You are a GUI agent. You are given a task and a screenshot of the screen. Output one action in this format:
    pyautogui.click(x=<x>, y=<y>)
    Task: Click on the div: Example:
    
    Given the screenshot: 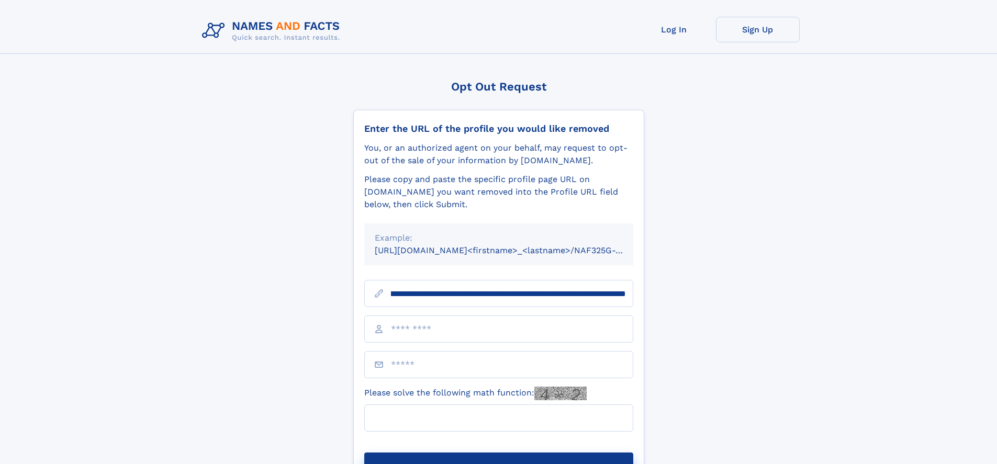 What is the action you would take?
    pyautogui.click(x=499, y=238)
    